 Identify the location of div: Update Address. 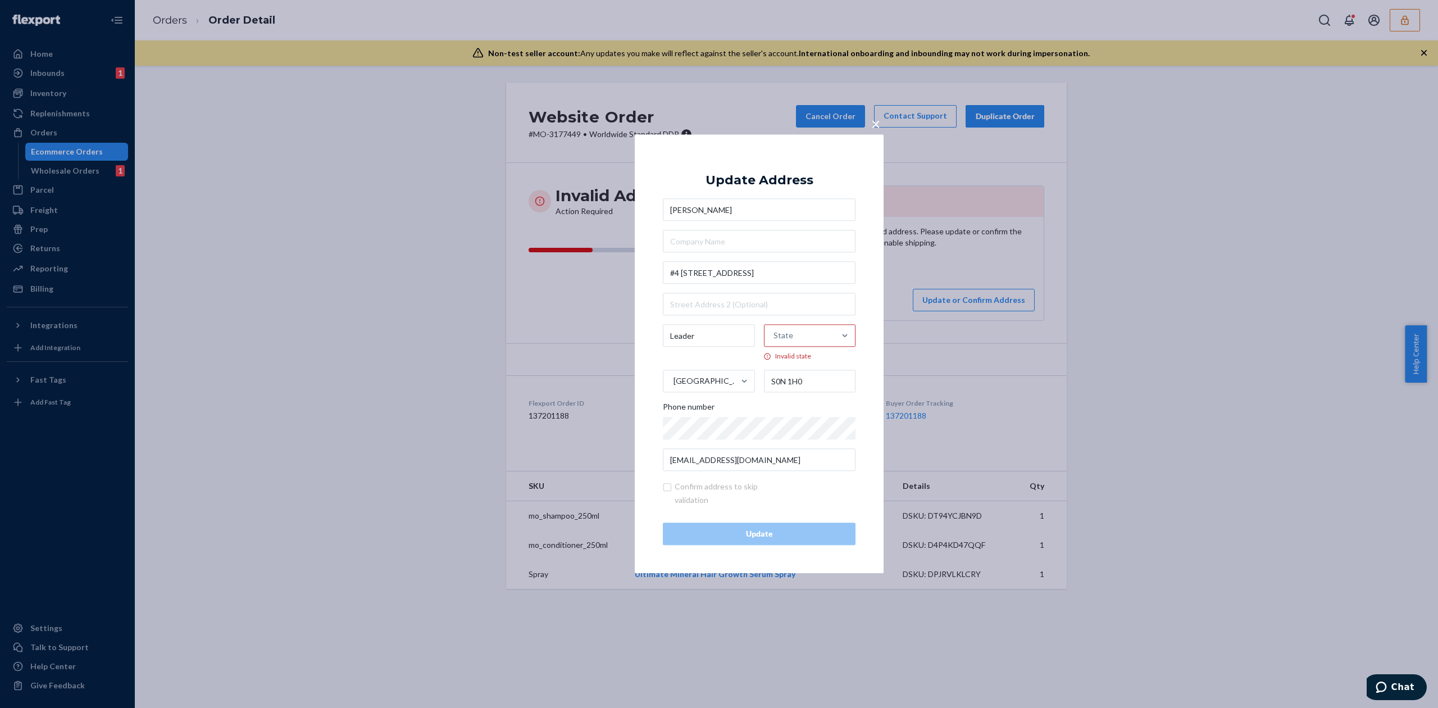
(760, 180).